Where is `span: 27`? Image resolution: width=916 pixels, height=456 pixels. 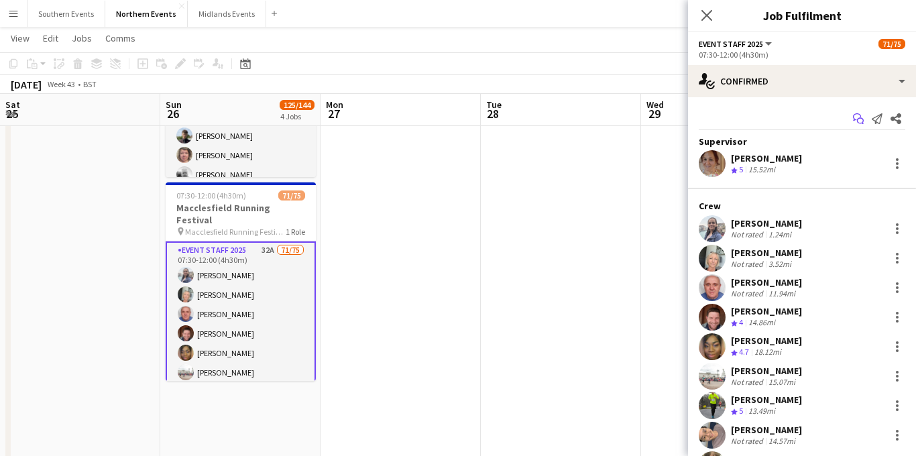
span: 27 is located at coordinates (333, 113).